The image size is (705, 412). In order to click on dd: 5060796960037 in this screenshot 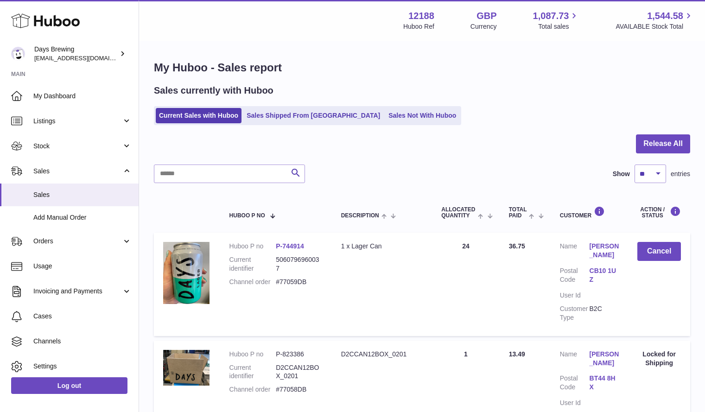, I will do `click(299, 264)`.